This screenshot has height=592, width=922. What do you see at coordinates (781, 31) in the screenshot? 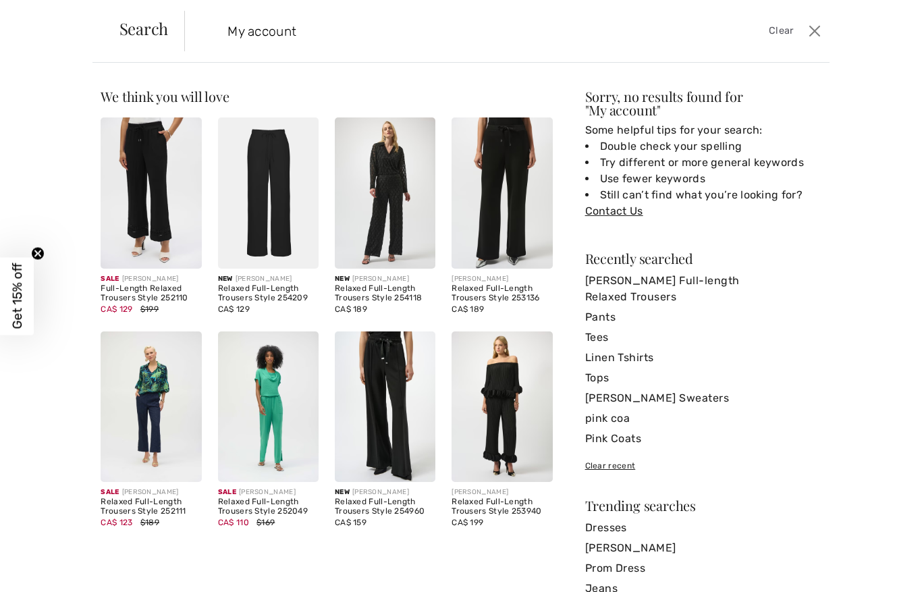
I see `span: Clear` at bounding box center [781, 31].